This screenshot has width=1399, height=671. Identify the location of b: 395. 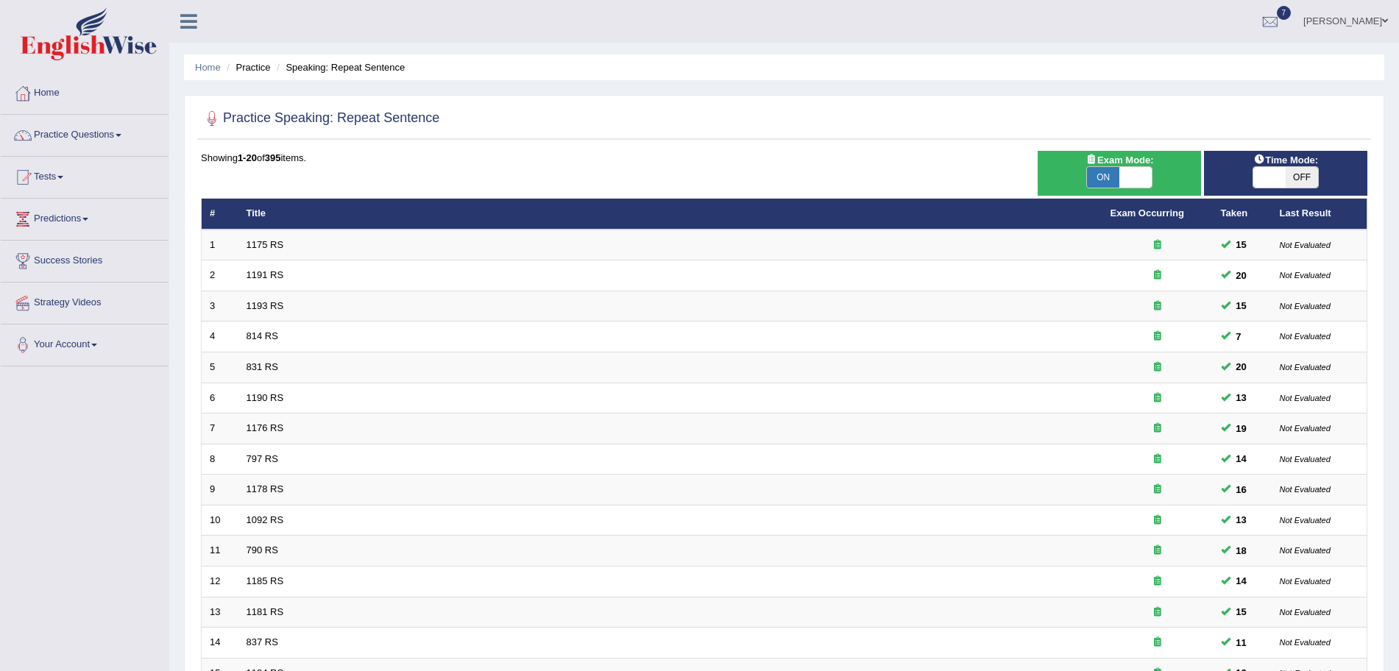
(273, 158).